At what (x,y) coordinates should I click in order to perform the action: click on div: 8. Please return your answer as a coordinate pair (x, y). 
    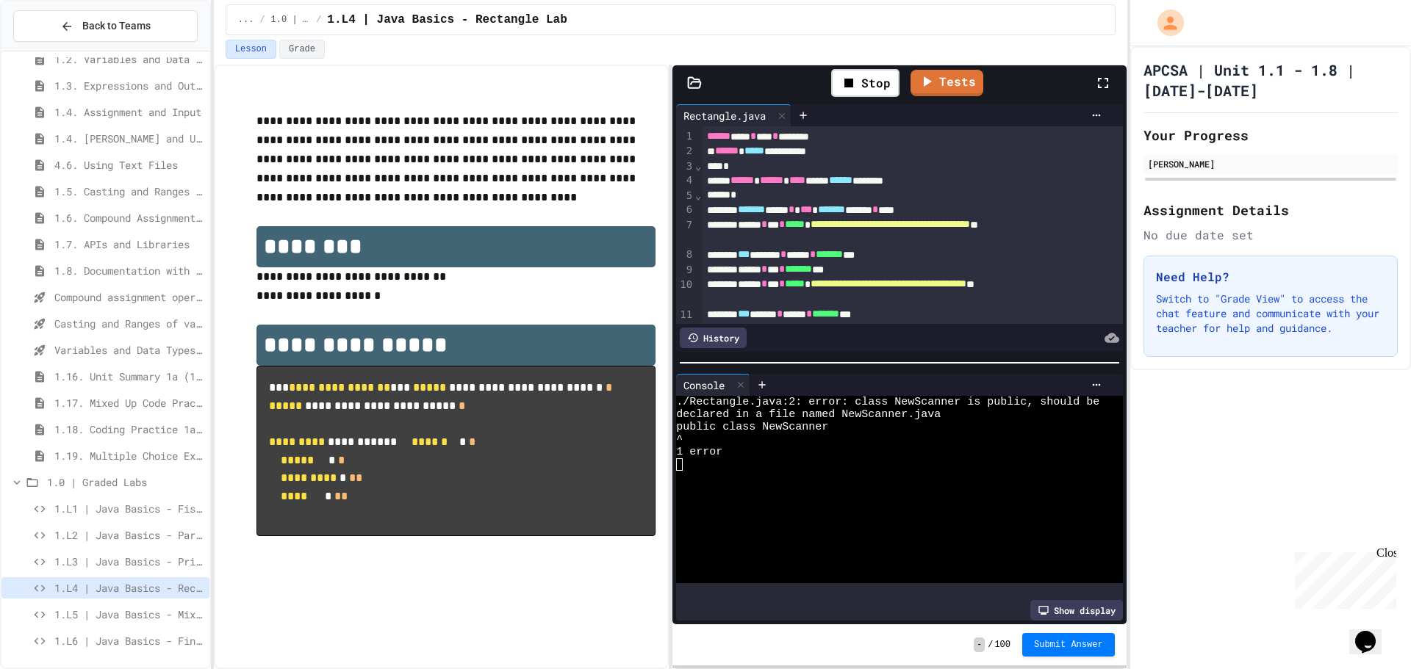
    Looking at the image, I should click on (685, 255).